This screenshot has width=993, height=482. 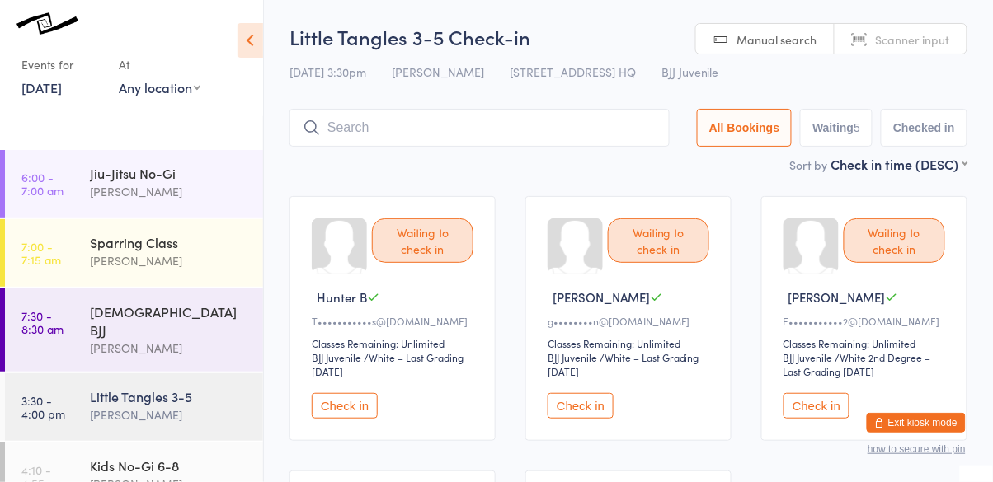 I want to click on button: how to secure with pin, so click(x=916, y=449).